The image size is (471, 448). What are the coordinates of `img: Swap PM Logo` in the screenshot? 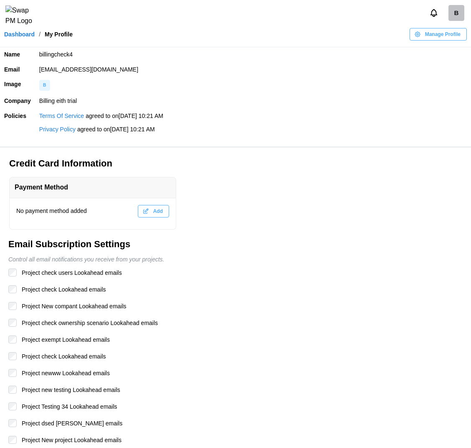 It's located at (22, 16).